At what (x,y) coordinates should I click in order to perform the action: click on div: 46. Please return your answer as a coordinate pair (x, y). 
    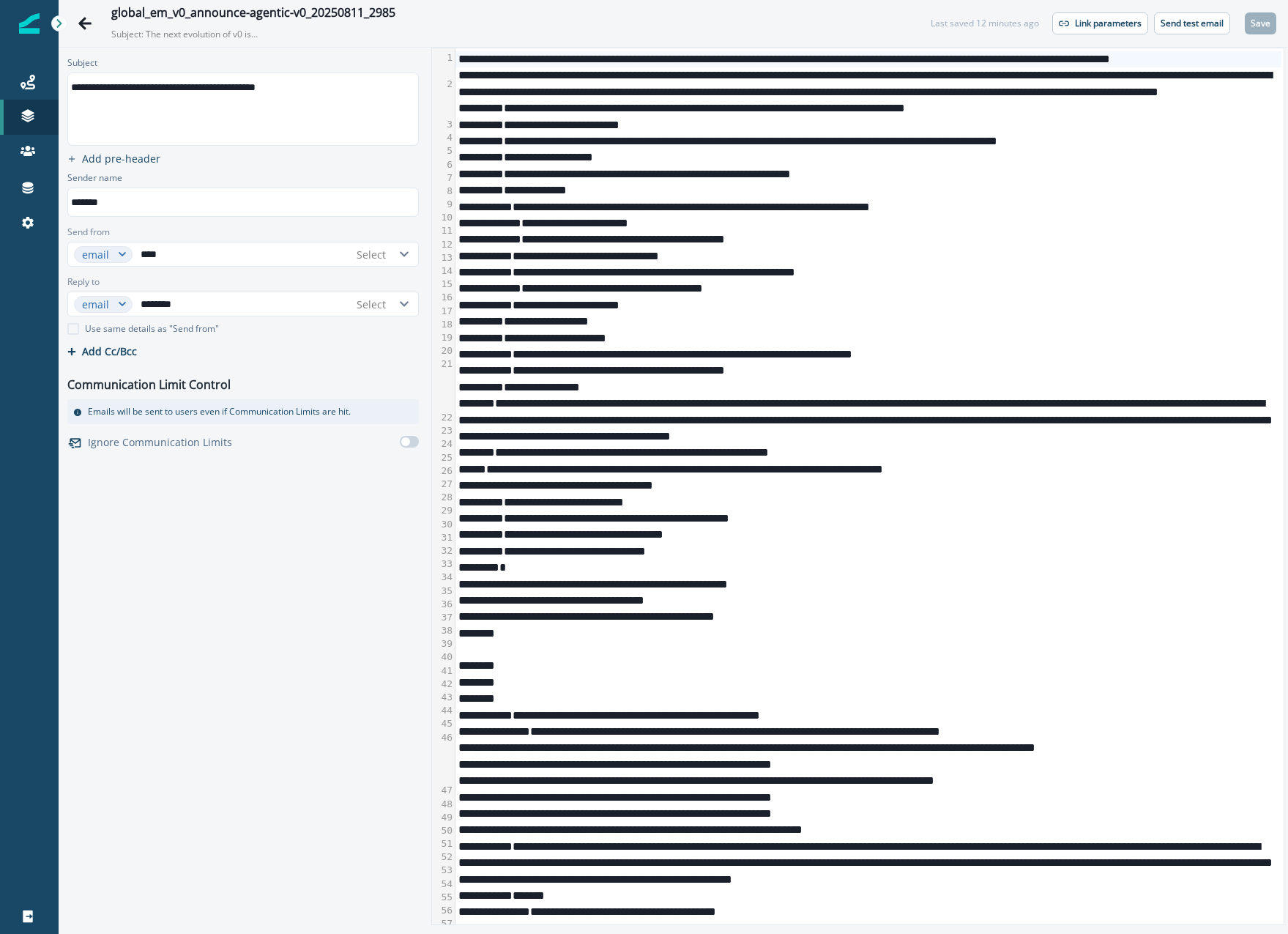
    Looking at the image, I should click on (443, 757).